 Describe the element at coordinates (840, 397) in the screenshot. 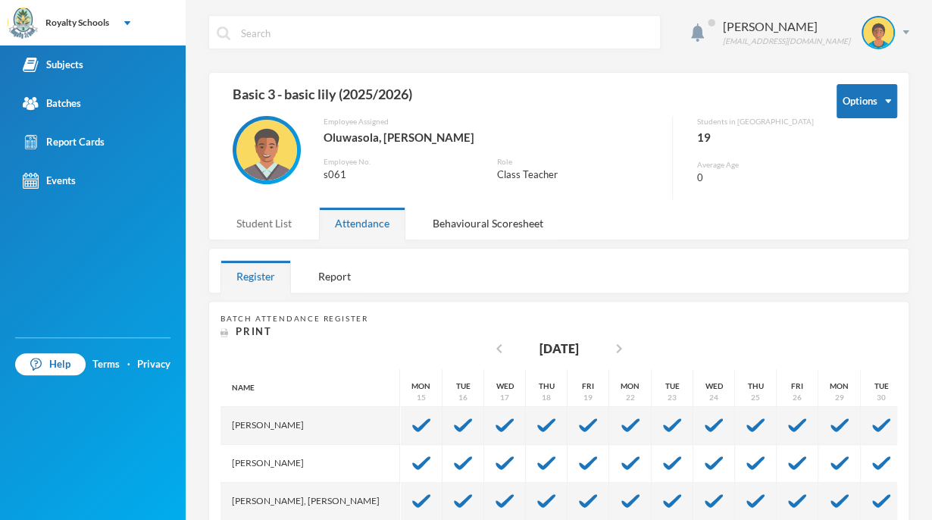

I see `div: 29` at that location.